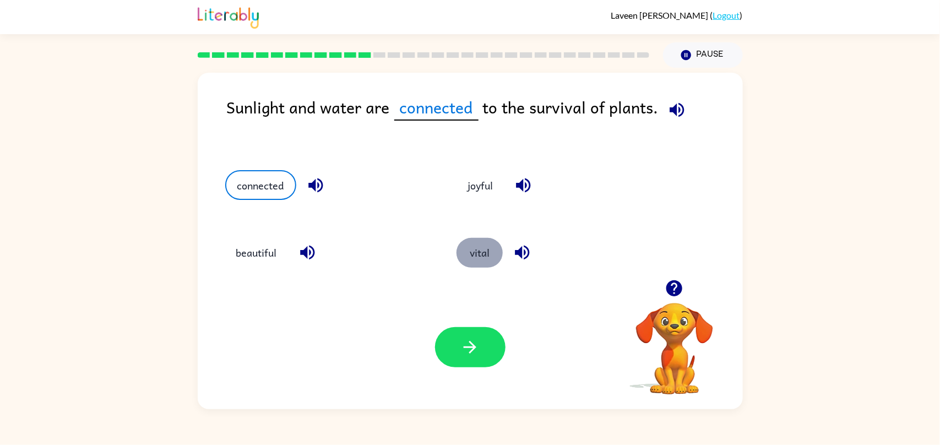 The image size is (940, 445). What do you see at coordinates (257, 253) in the screenshot?
I see `button: beautiful` at bounding box center [257, 253].